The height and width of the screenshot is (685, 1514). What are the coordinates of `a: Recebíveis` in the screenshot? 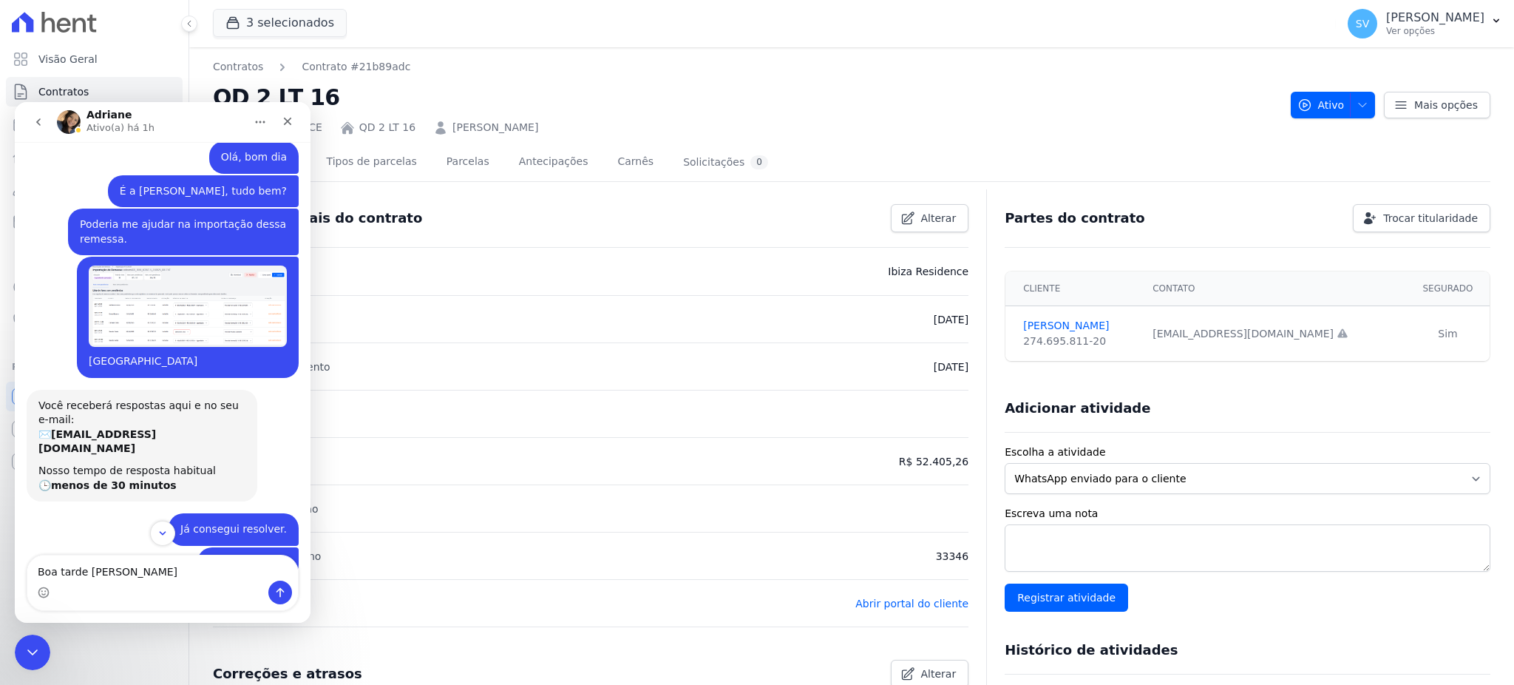 It's located at (94, 396).